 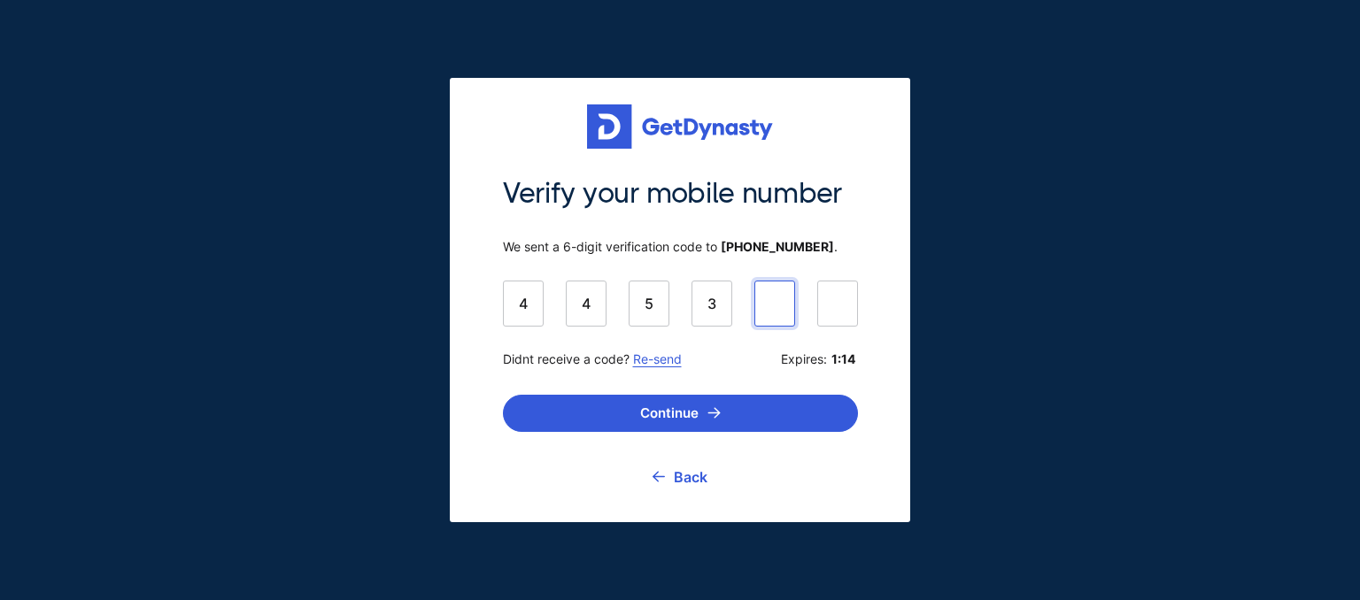 What do you see at coordinates (680, 127) in the screenshot?
I see `img: Get started for free with Dynasty Trust Company` at bounding box center [680, 127].